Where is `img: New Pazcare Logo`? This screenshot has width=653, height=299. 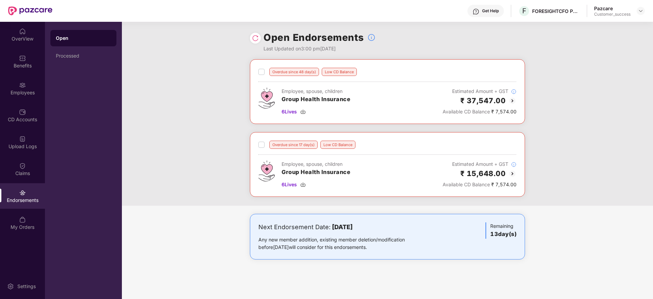 img: New Pazcare Logo is located at coordinates (30, 11).